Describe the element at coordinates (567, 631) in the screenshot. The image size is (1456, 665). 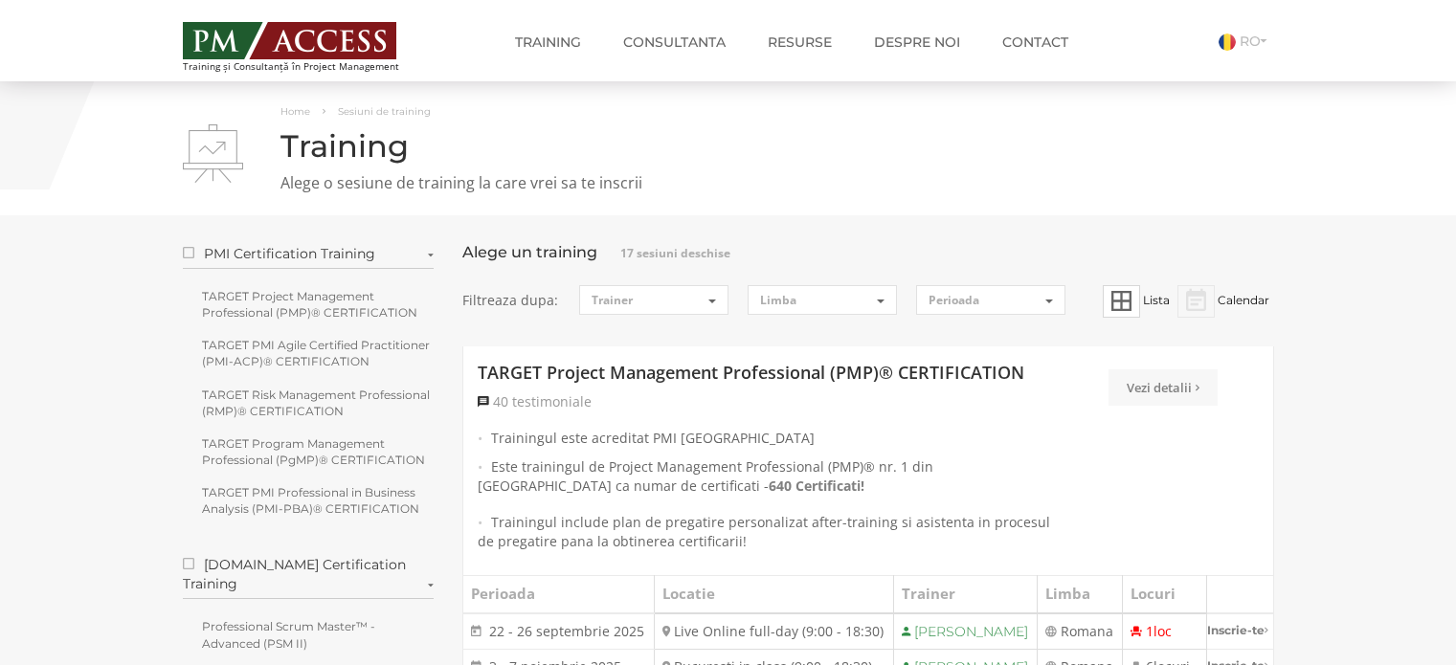
I see `span: 22 - 26 septembrie 2025` at that location.